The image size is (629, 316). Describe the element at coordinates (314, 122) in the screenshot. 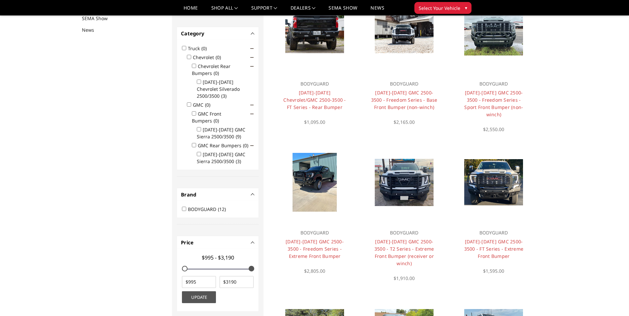

I see `span: $1,095.00` at that location.